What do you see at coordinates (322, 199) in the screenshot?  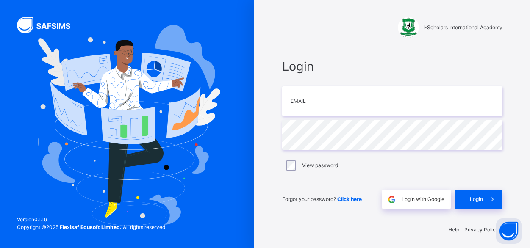 I see `span: Forgot your password?` at bounding box center [322, 199].